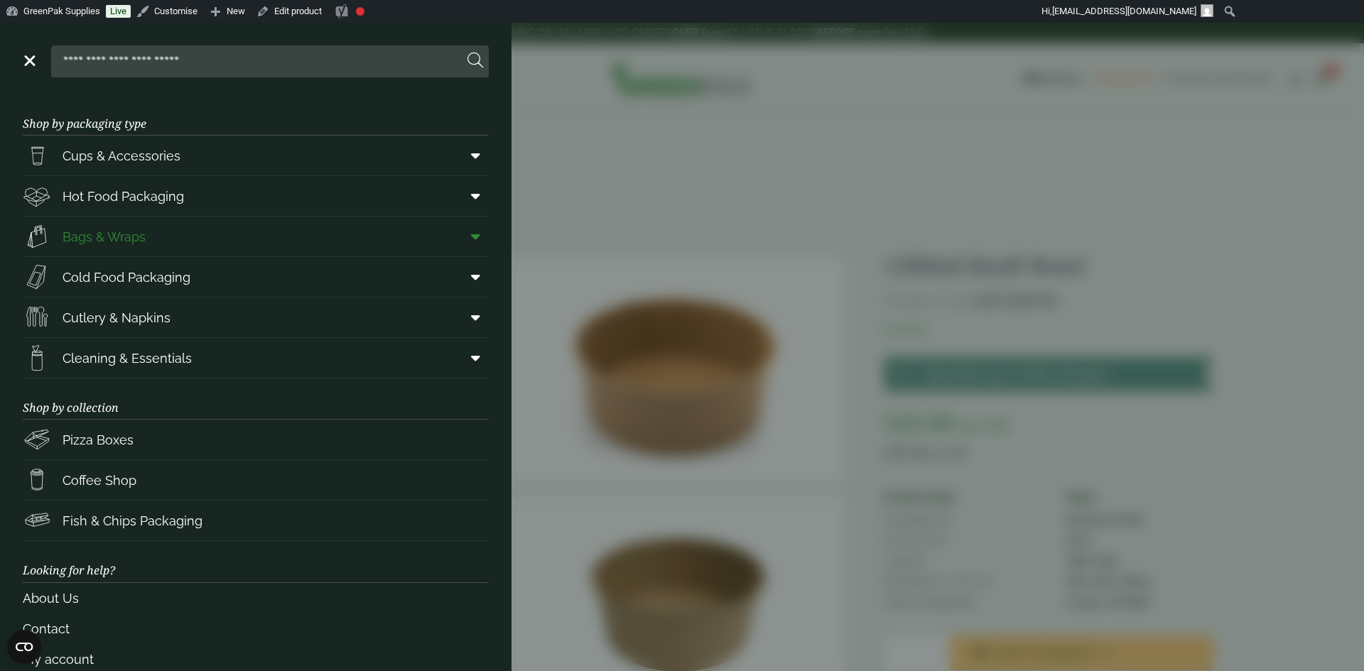 Image resolution: width=1364 pixels, height=671 pixels. I want to click on a: Pizza Boxes, so click(256, 440).